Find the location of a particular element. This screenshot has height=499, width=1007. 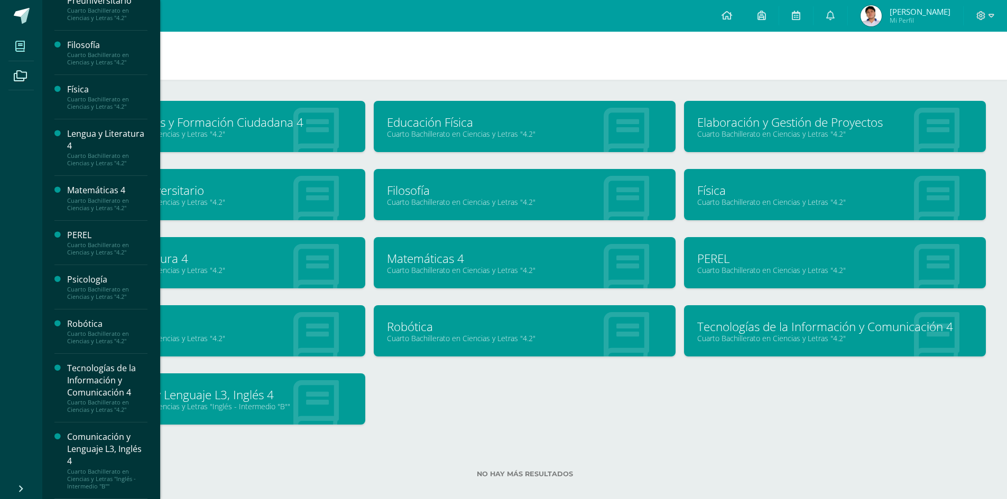

a: FilosofíaCuarto Bachillerato en Ciencias y Letras "4.2" is located at coordinates (107, 52).